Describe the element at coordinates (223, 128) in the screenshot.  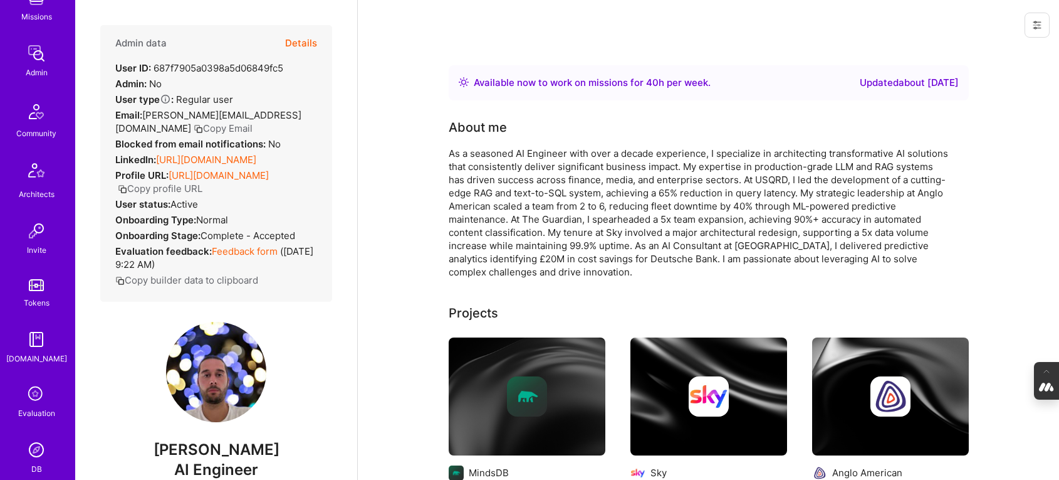
I see `button: Copy Email` at that location.